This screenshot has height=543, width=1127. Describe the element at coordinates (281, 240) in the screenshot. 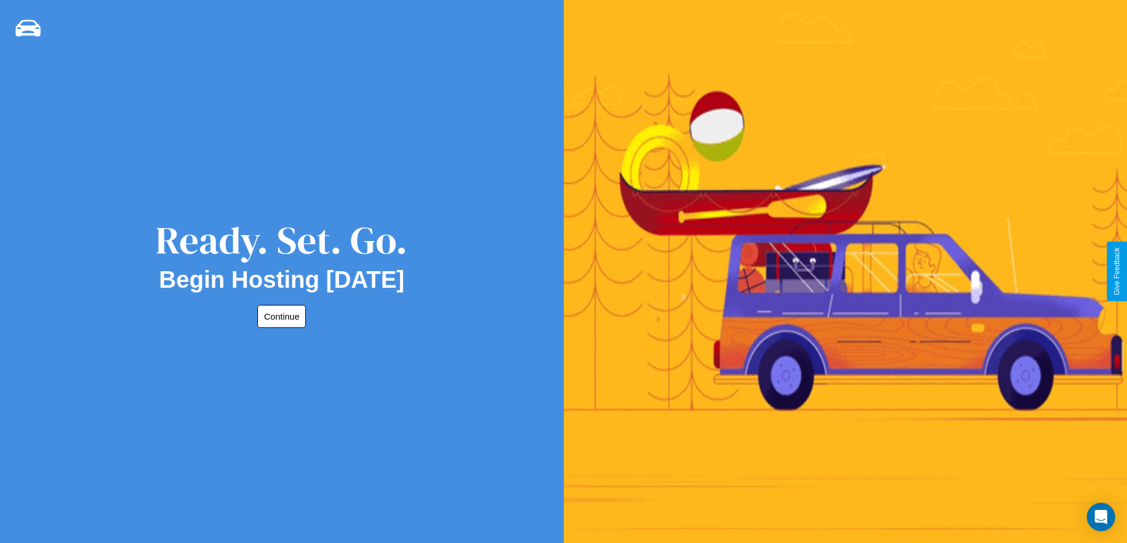

I see `div: Ready. Set. Go.` at that location.